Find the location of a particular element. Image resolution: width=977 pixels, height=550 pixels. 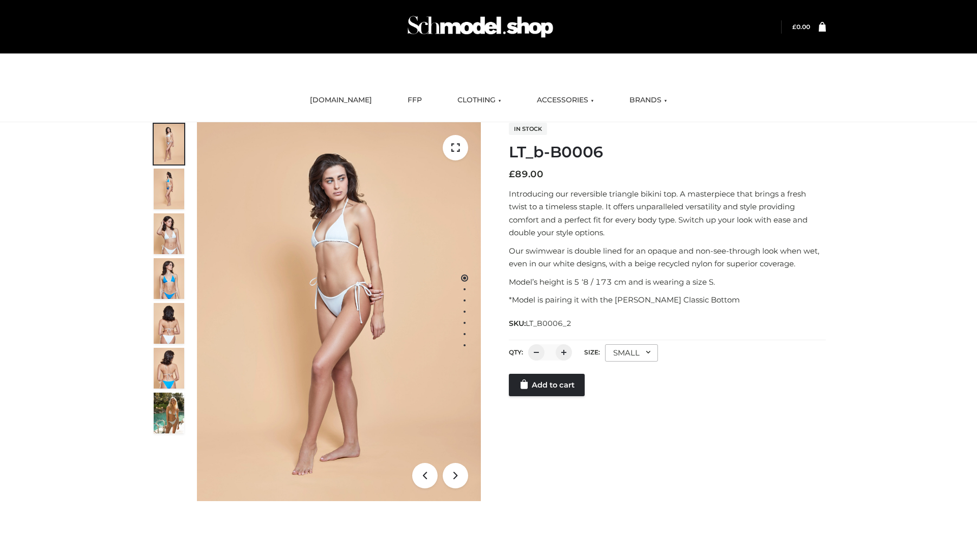

bdi: 89.00 is located at coordinates (526, 174).